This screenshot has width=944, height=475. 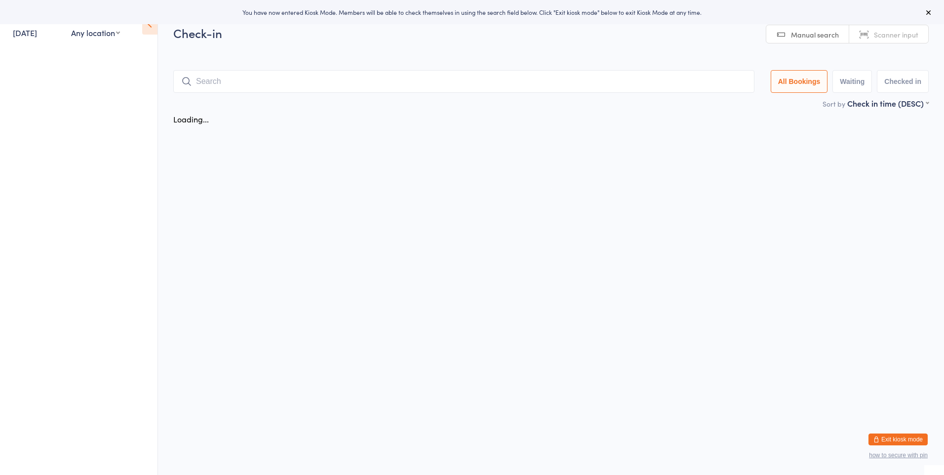 What do you see at coordinates (852, 81) in the screenshot?
I see `button: Waiting` at bounding box center [852, 81].